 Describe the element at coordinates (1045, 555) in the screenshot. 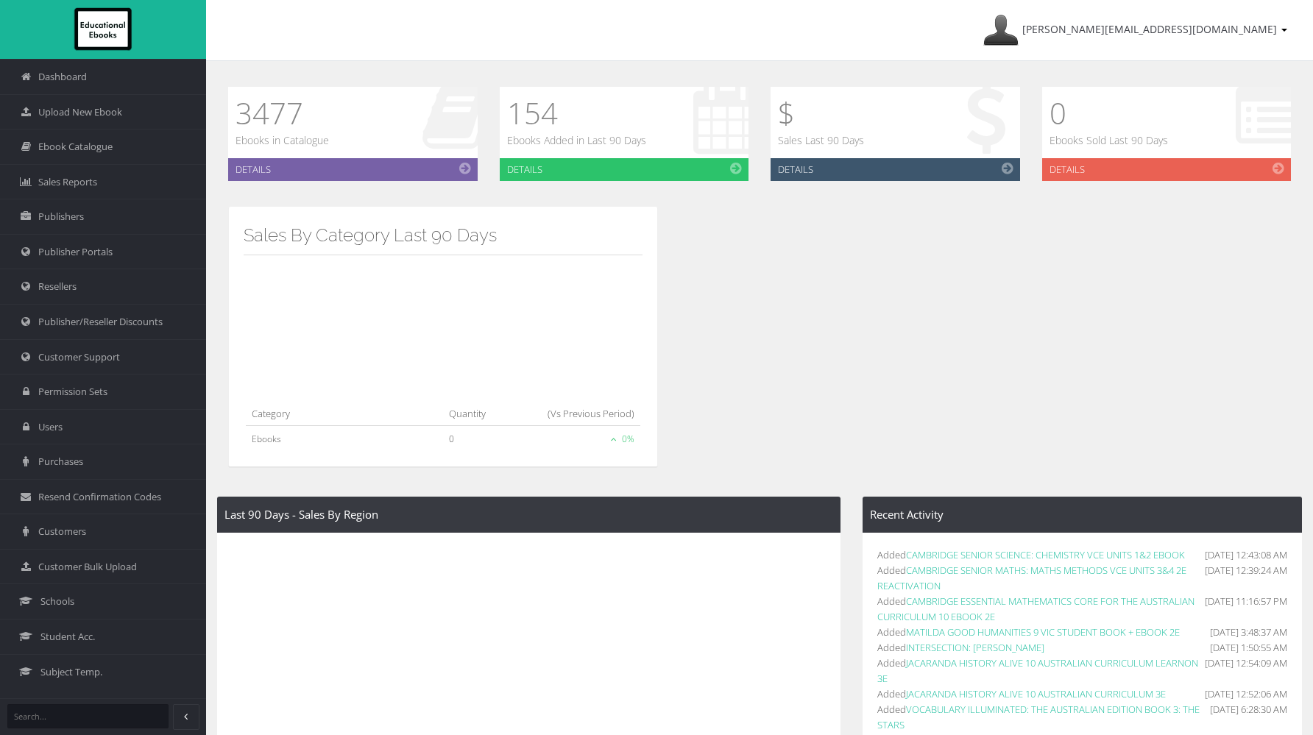

I see `a: CAMBRIDGE SENIOR SCIENCE: CHEMISTRY VCE UNITS 1&2 EBOOK` at that location.